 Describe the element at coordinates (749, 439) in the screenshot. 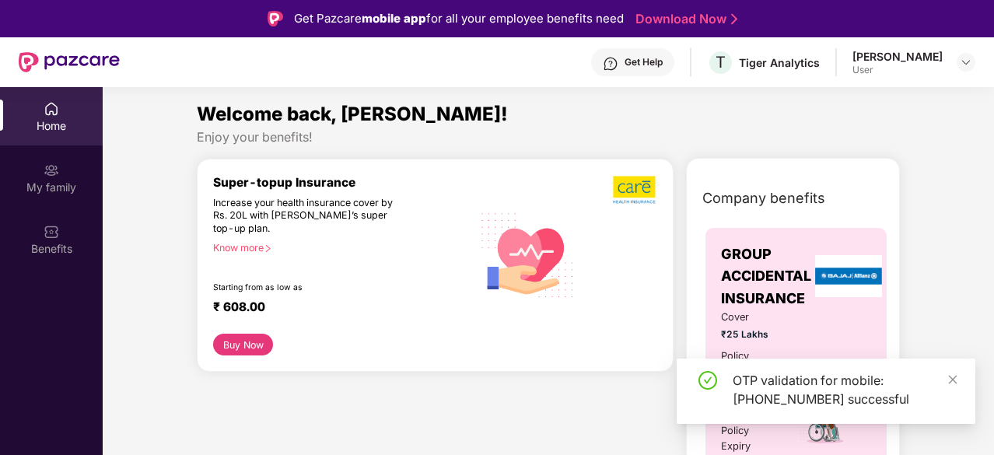

I see `div: Policy Expiry` at that location.